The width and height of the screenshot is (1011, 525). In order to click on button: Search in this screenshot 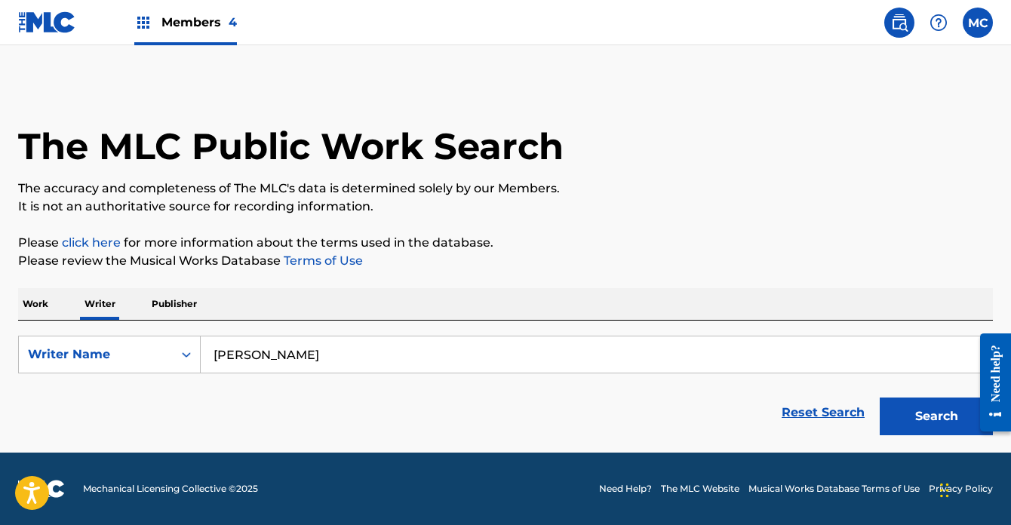, I will do `click(936, 417)`.